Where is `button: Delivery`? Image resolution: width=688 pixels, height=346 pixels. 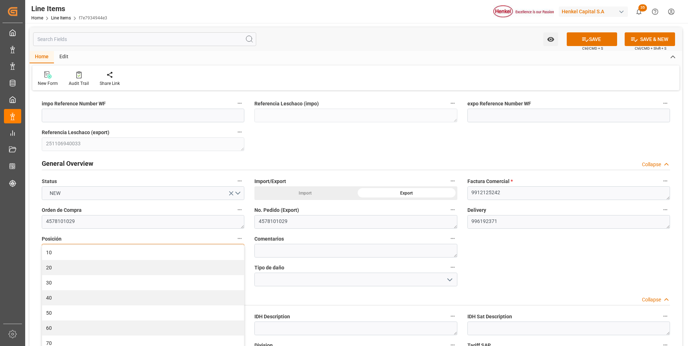
button: Delivery is located at coordinates (666, 210).